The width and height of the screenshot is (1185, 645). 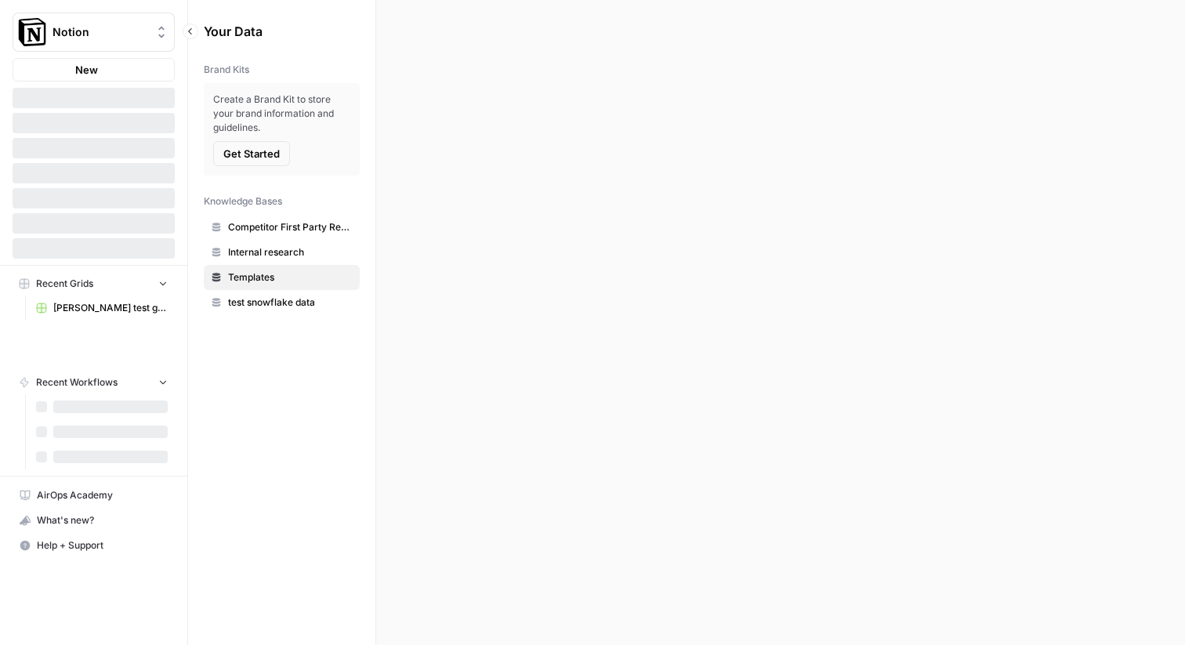 What do you see at coordinates (93, 495) in the screenshot?
I see `a: AirOps Academy` at bounding box center [93, 495].